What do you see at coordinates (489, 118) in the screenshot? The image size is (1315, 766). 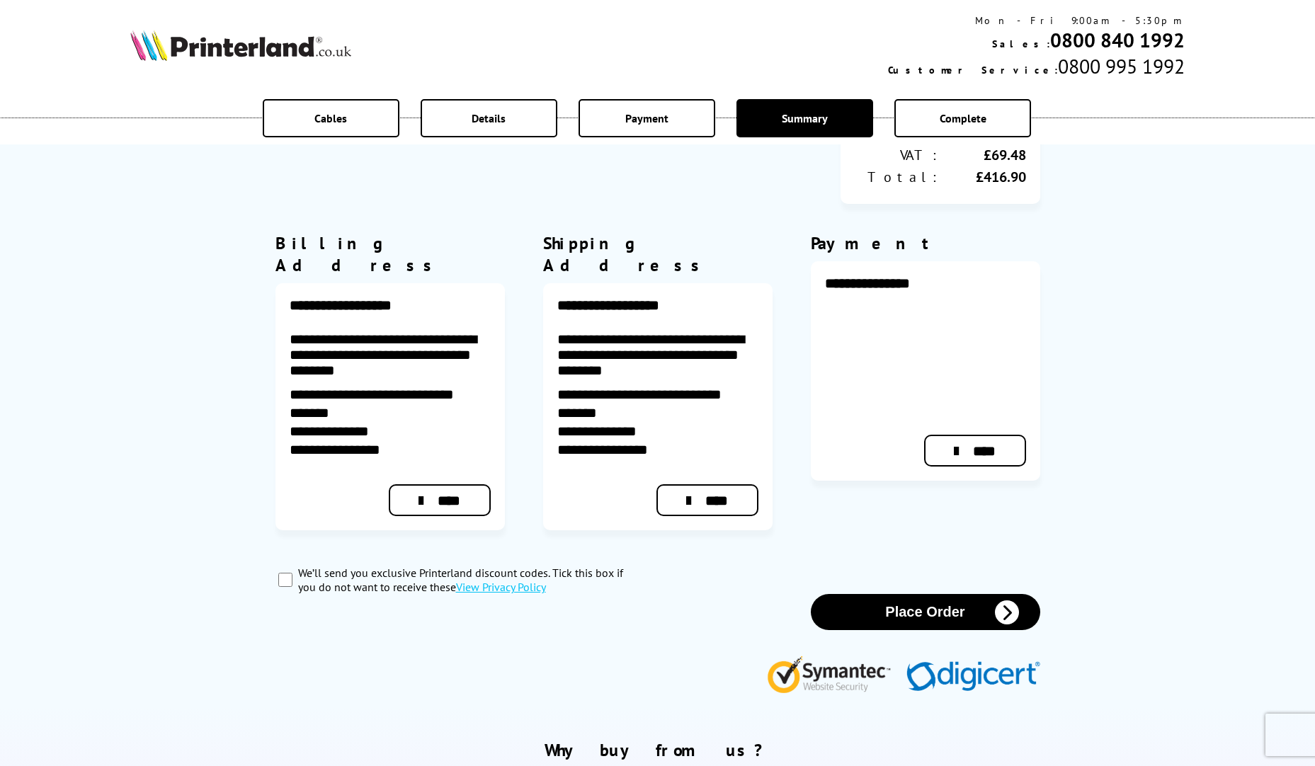 I see `span: Details` at bounding box center [489, 118].